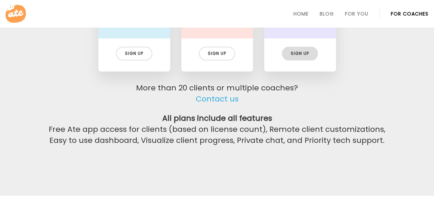 The height and width of the screenshot is (205, 434). Describe the element at coordinates (301, 14) in the screenshot. I see `a: Home` at that location.